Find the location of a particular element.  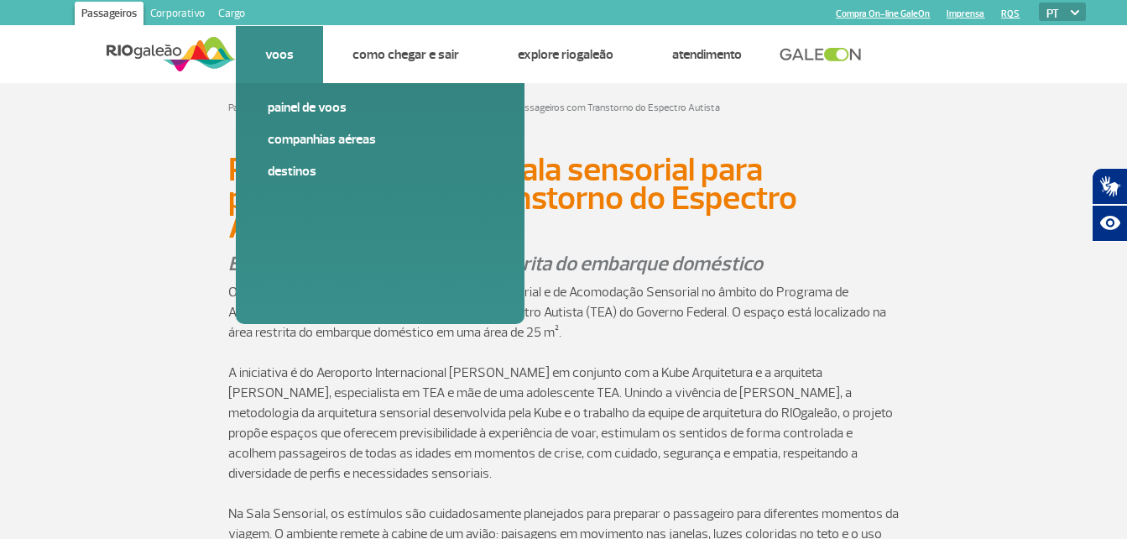

a: Atendimento is located at coordinates (706, 55).